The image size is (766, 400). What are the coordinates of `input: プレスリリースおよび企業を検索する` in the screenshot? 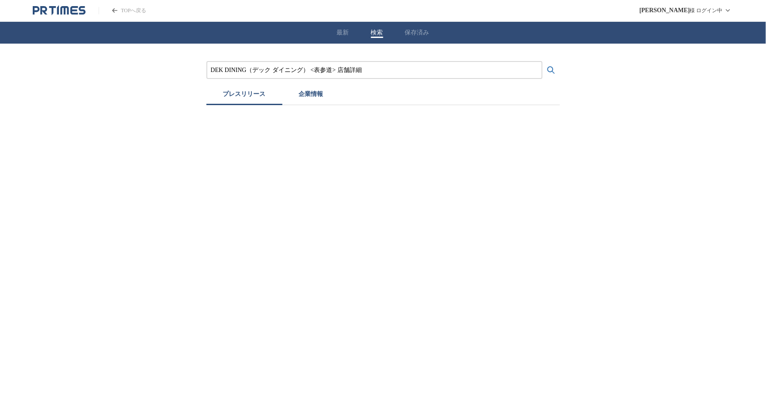 It's located at (374, 70).